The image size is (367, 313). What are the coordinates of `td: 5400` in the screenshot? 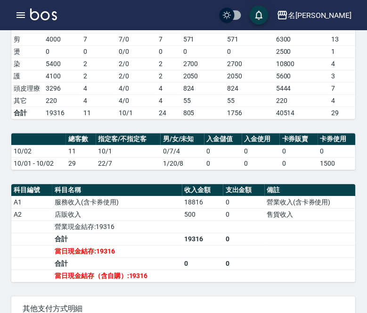 It's located at (62, 64).